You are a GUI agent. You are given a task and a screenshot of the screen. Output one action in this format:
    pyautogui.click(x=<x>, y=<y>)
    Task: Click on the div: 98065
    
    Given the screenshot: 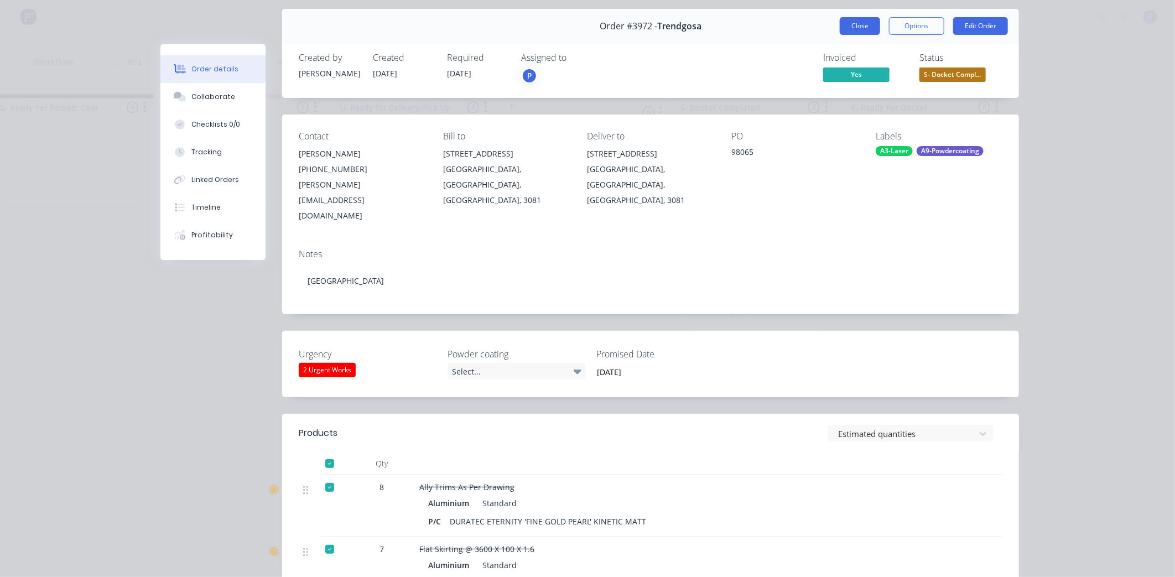 What is the action you would take?
    pyautogui.click(x=795, y=154)
    